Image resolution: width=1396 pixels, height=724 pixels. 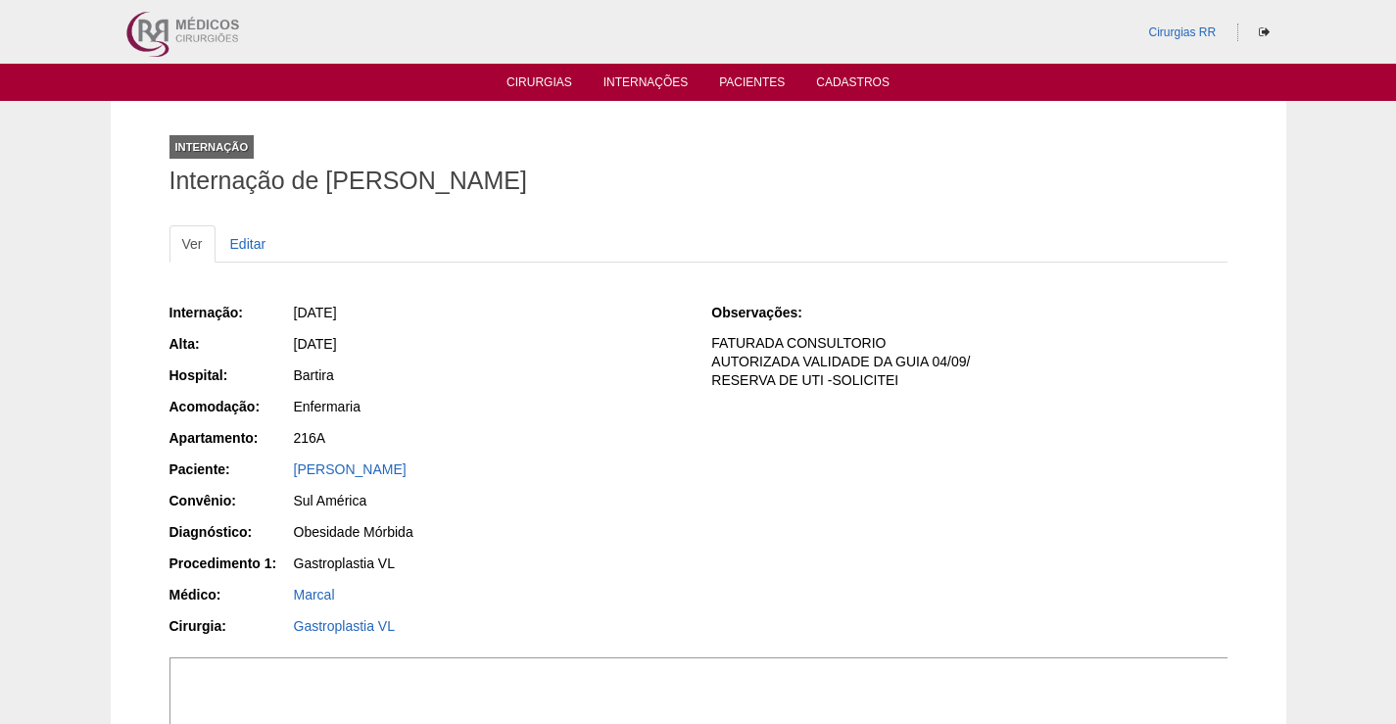 What do you see at coordinates (230, 532) in the screenshot?
I see `div: Diagnóstico:` at bounding box center [230, 532].